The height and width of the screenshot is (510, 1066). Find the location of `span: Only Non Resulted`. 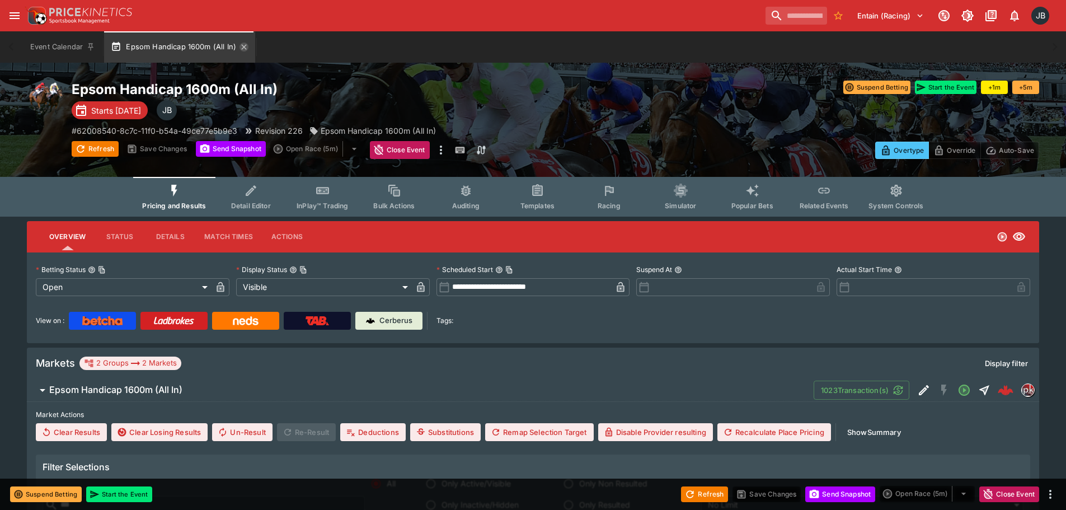

span: Only Non Resulted is located at coordinates (613, 483).